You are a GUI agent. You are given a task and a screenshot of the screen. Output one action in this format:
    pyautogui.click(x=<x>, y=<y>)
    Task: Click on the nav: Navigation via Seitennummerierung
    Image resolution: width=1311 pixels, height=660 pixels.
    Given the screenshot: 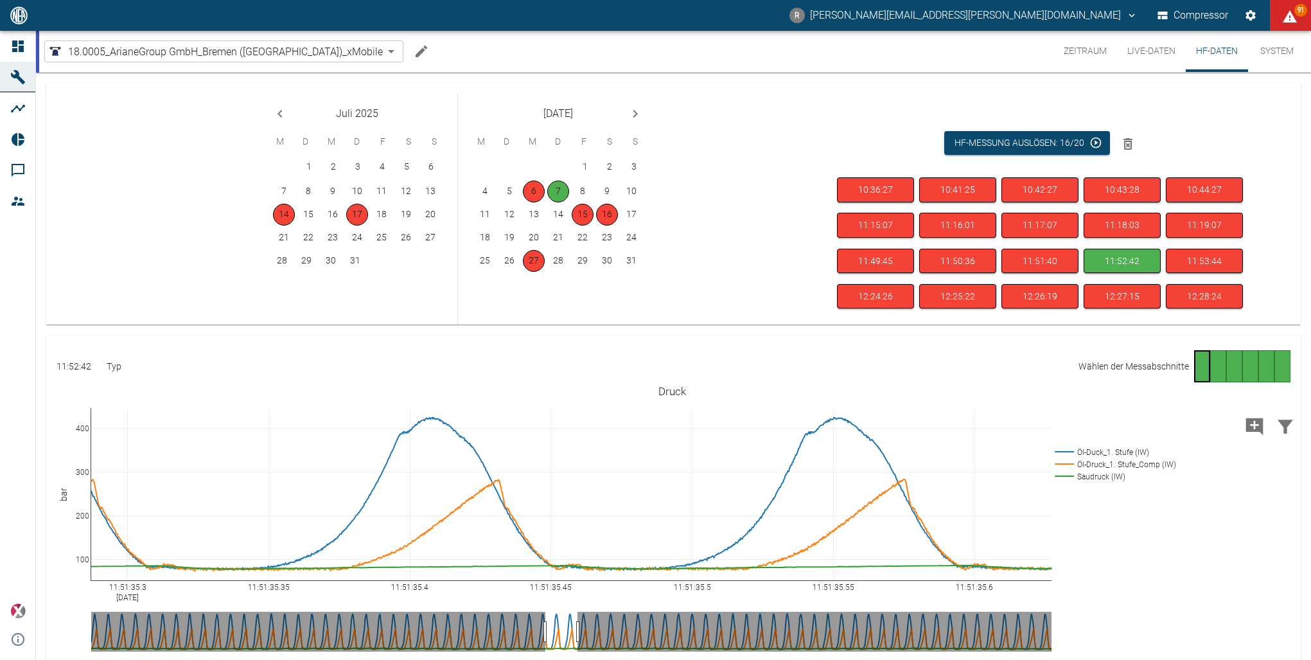 What is the action you would take?
    pyautogui.click(x=1242, y=366)
    